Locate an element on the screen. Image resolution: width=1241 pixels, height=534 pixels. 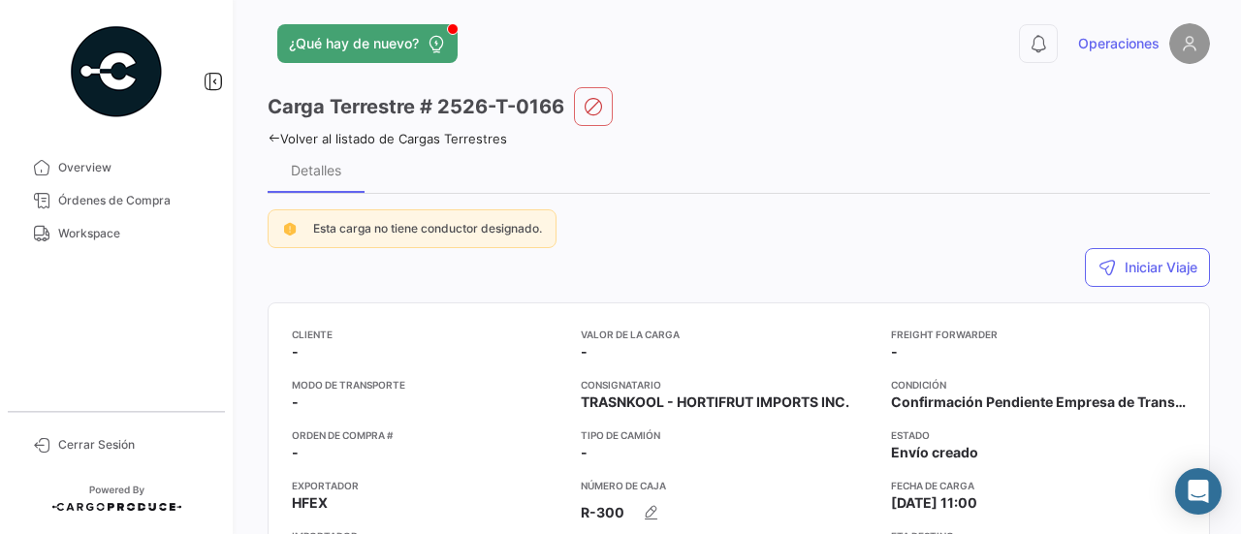
app-card-info-title: Exportador is located at coordinates (429, 486).